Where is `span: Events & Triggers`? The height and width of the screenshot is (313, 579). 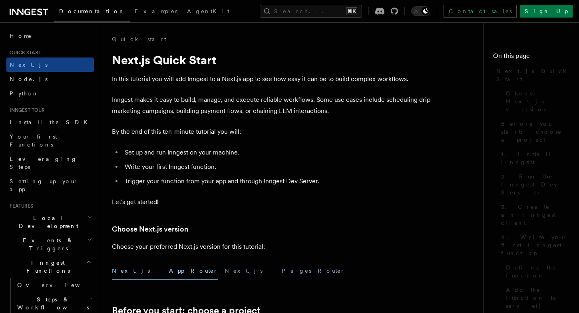
span: Events & Triggers is located at coordinates (47, 245).